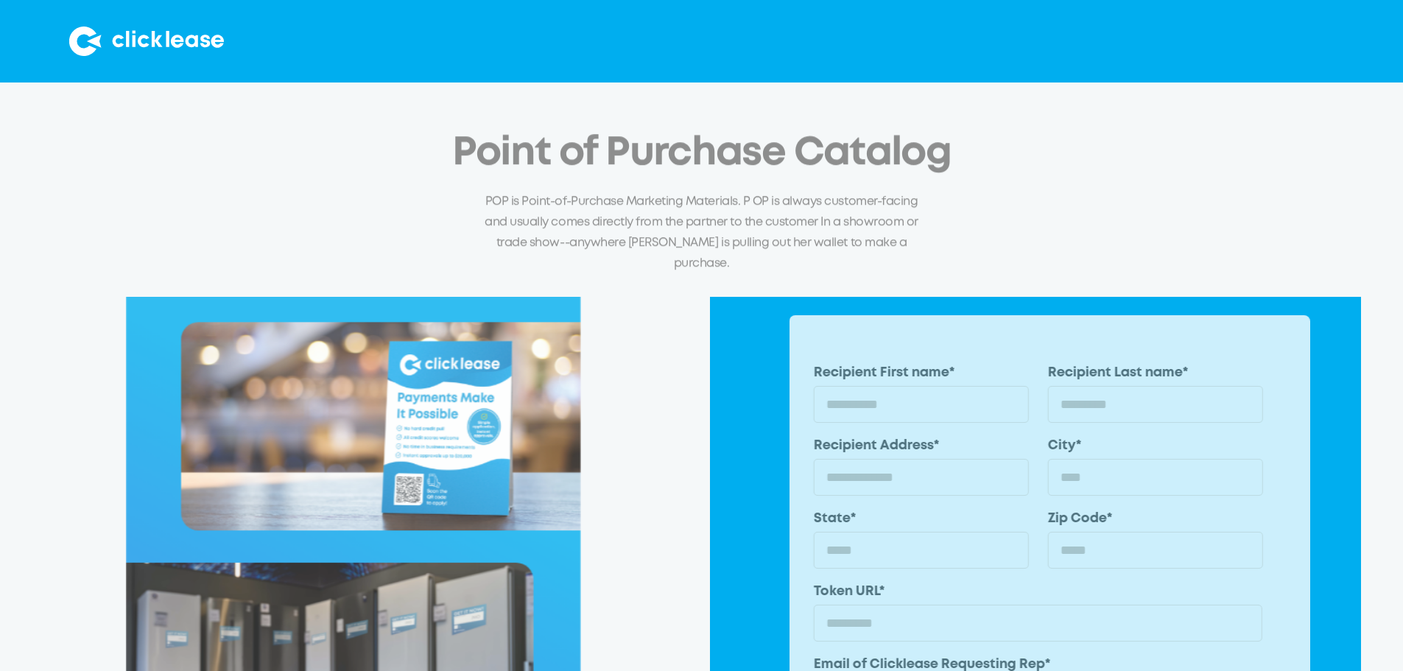 The width and height of the screenshot is (1403, 671). I want to click on label: Recipient First name*, so click(921, 373).